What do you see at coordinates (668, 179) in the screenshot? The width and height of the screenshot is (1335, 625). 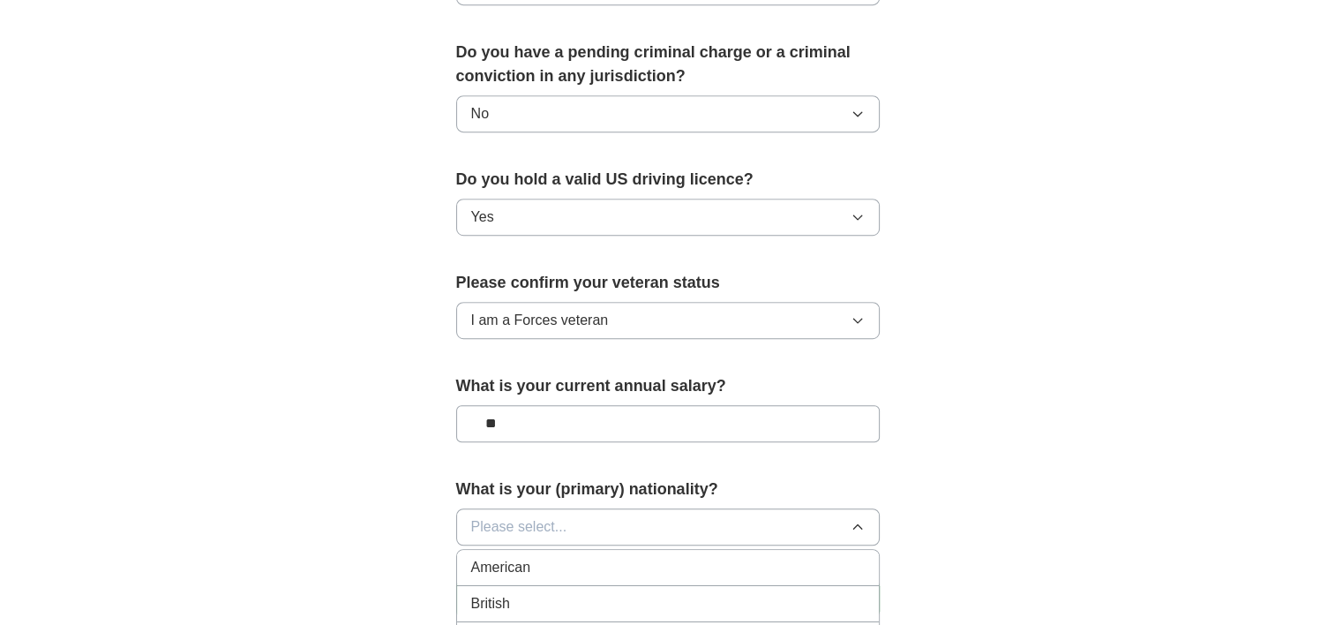 I see `label: Do you hold a valid US driving licence?` at bounding box center [668, 179].